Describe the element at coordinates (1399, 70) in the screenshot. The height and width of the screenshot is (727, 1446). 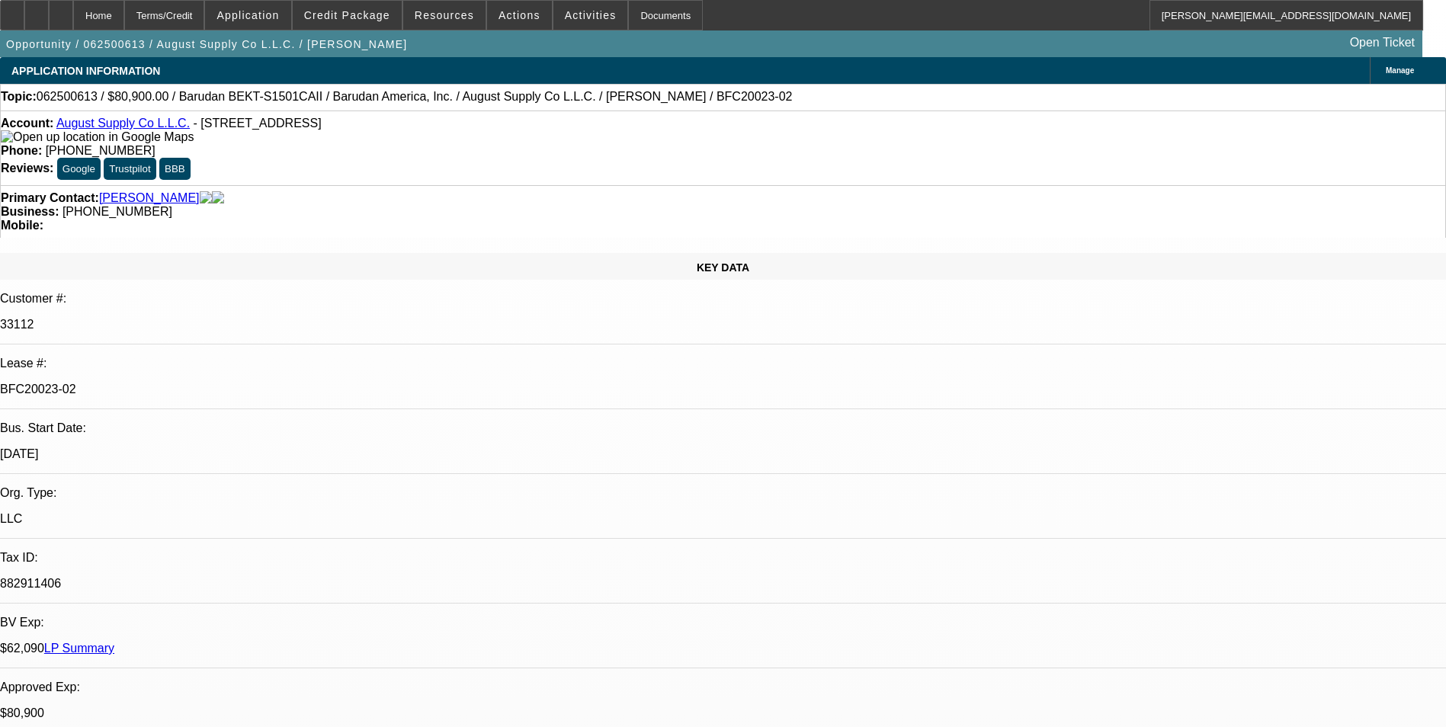
I see `span: Manage` at that location.